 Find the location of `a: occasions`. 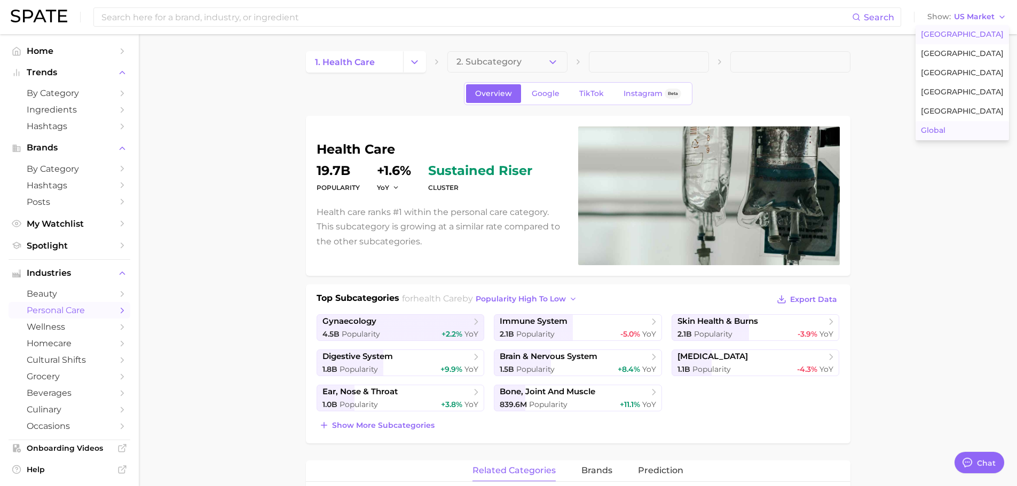

a: occasions is located at coordinates (69, 426).